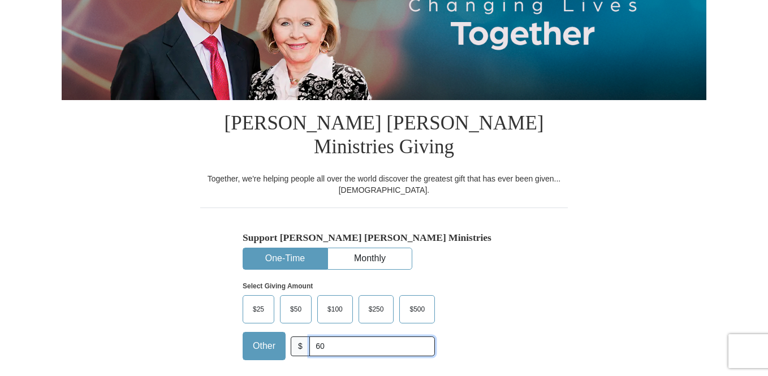  I want to click on button: One-Time, so click(285, 258).